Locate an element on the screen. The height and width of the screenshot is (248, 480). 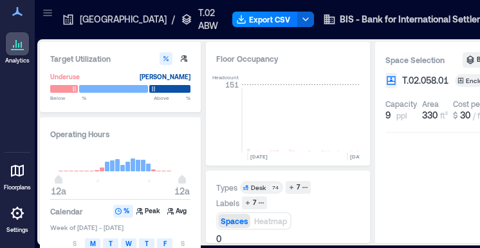
span: Spaces is located at coordinates (234, 221).